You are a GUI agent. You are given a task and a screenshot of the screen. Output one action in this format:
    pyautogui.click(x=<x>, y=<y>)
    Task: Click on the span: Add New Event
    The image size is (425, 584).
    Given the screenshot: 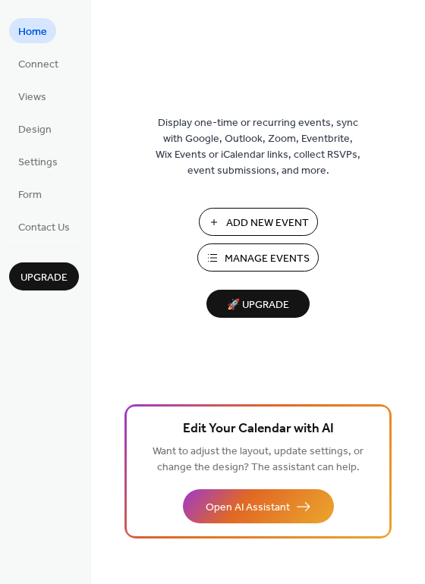 What is the action you would take?
    pyautogui.click(x=267, y=223)
    